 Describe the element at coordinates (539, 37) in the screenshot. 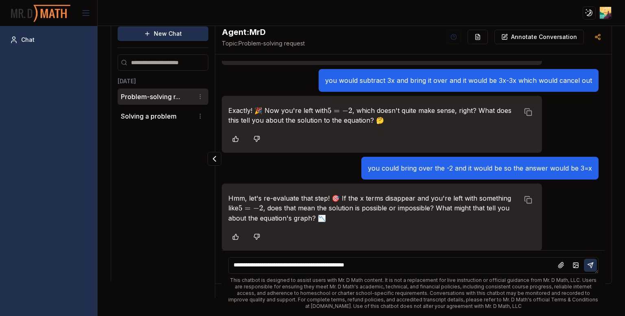

I see `a: Annotate Conversation` at that location.